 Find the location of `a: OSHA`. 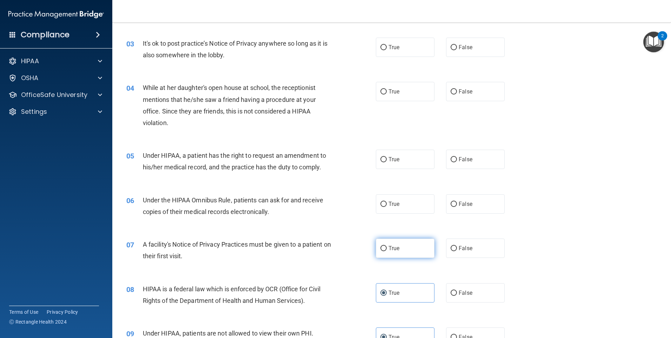

a: OSHA is located at coordinates (55, 78).